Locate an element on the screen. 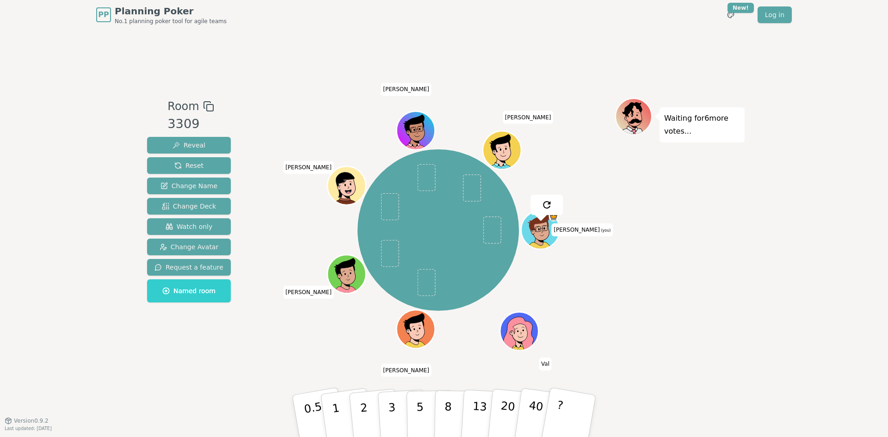 The width and height of the screenshot is (888, 437). span: Watch only is located at coordinates (189, 227).